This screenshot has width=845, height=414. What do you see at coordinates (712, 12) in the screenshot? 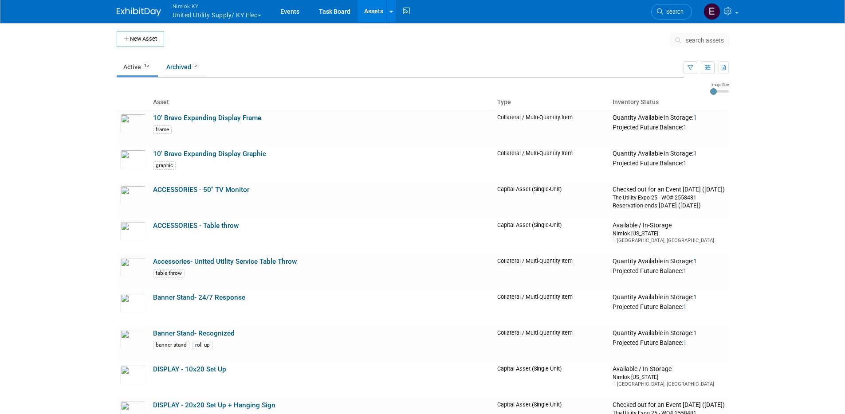
I see `img: Elizabeth Griffin` at bounding box center [712, 12].